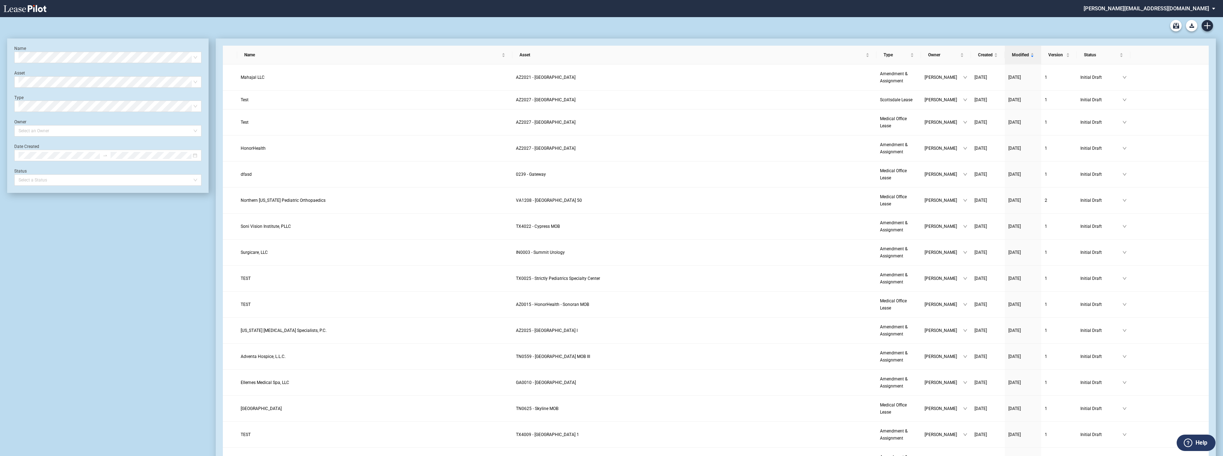 Image resolution: width=1223 pixels, height=456 pixels. I want to click on a: 0239 - Gateway, so click(694, 174).